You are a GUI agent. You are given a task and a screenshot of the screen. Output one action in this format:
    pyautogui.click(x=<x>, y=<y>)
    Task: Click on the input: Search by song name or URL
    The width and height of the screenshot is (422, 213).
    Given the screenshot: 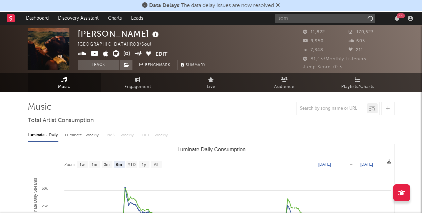 What is the action you would take?
    pyautogui.click(x=332, y=109)
    